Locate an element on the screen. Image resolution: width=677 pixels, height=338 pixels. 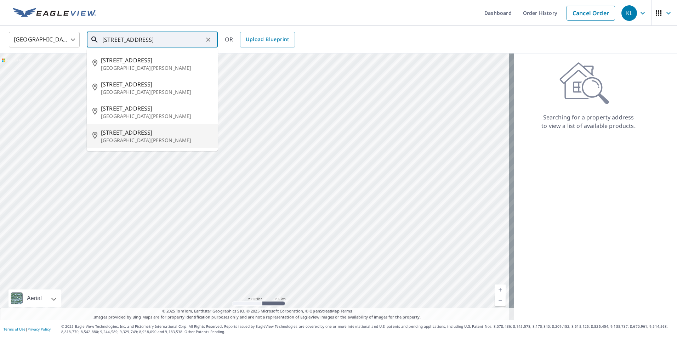
p: Searching for a property address to view a list of available products. is located at coordinates (589, 121).